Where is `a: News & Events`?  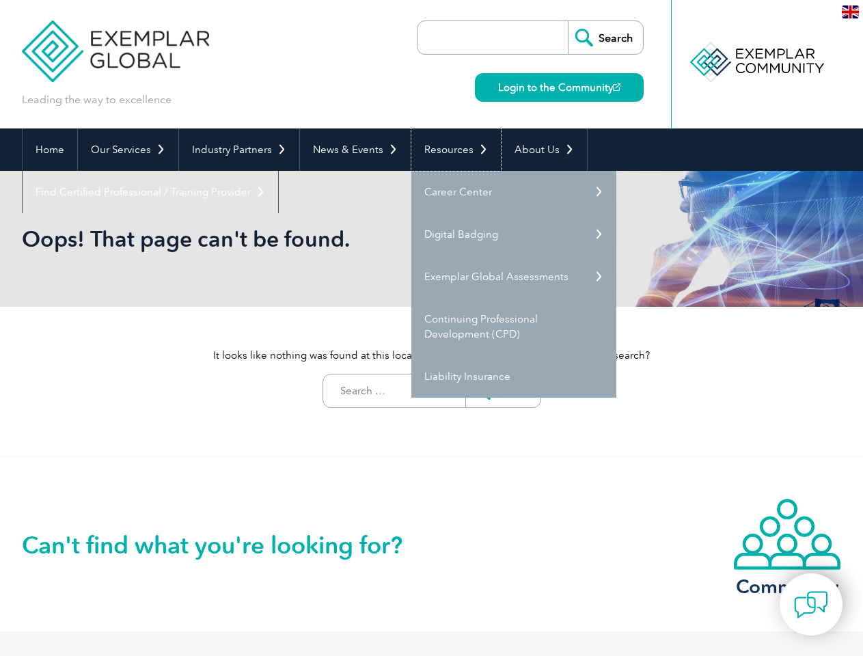 a: News & Events is located at coordinates (355, 150).